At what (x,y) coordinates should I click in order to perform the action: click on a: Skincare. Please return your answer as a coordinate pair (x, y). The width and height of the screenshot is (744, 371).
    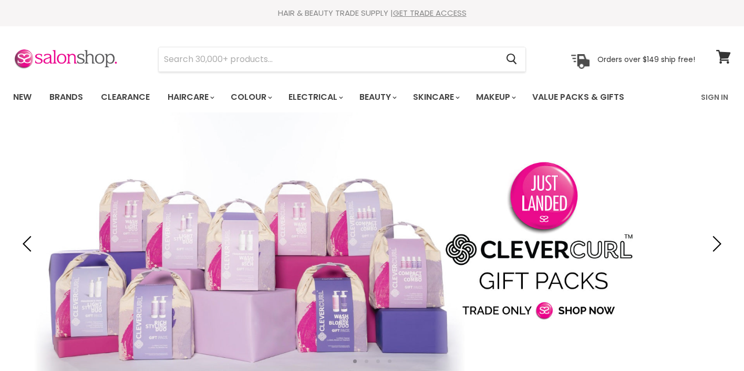
    Looking at the image, I should click on (435, 97).